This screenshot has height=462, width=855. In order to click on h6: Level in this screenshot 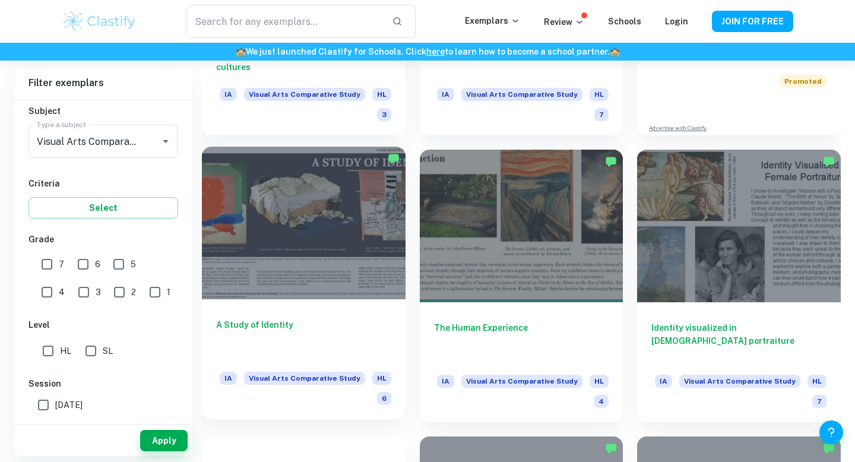, I will do `click(103, 325)`.